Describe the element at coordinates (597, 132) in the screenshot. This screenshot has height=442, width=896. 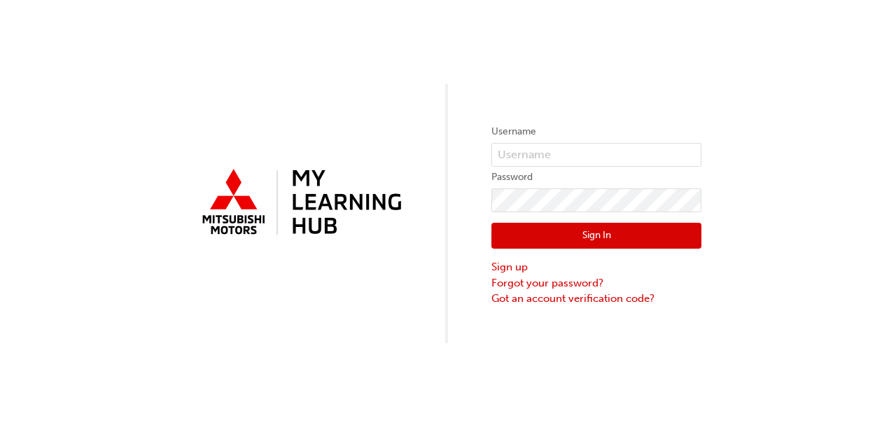
I see `label: Username` at that location.